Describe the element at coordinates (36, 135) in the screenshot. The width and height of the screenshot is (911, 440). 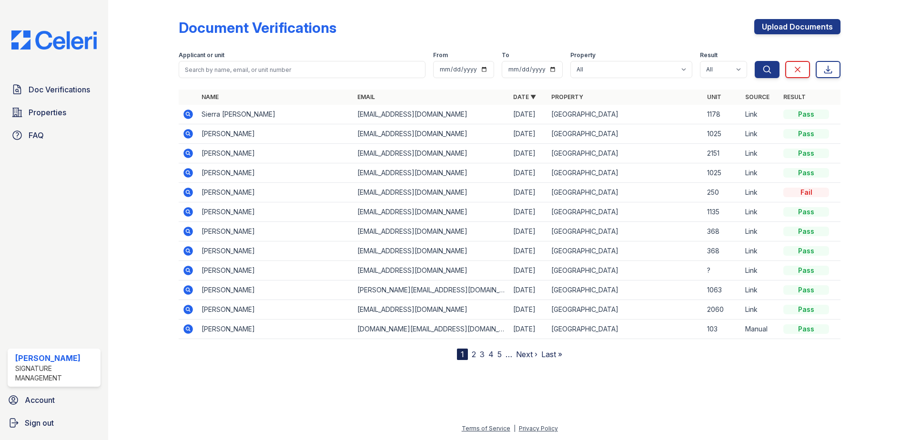
I see `span: FAQ` at that location.